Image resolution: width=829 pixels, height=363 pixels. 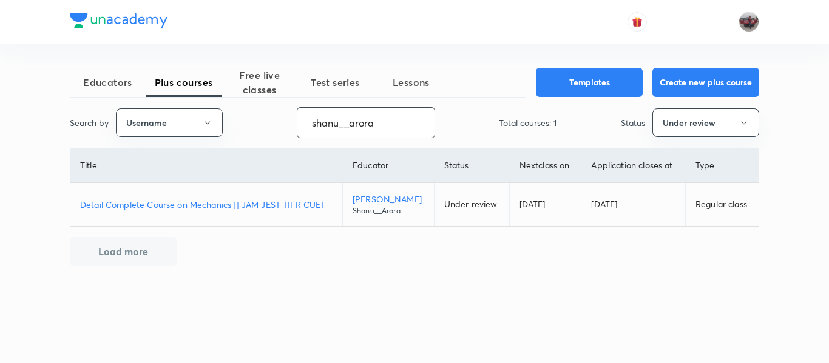 What do you see at coordinates (545, 166) in the screenshot?
I see `th: Next class on` at bounding box center [545, 166].